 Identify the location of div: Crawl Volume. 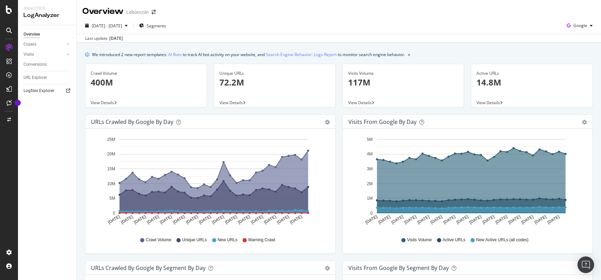
(146, 73).